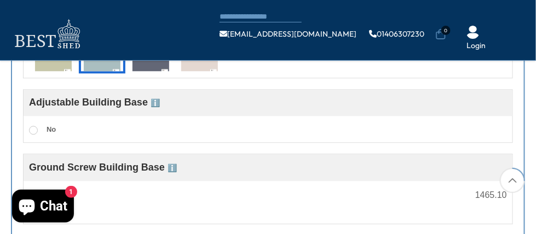  Describe the element at coordinates (473, 32) in the screenshot. I see `img: User Icon` at that location.